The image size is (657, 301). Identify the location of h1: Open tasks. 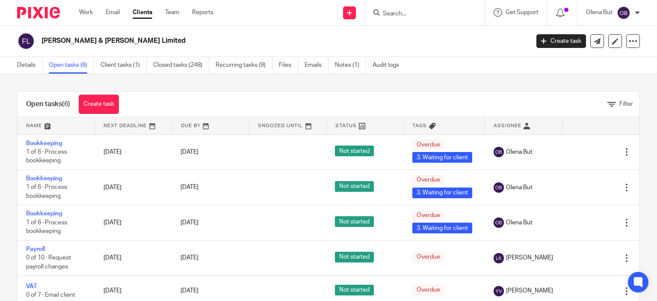
(48, 104).